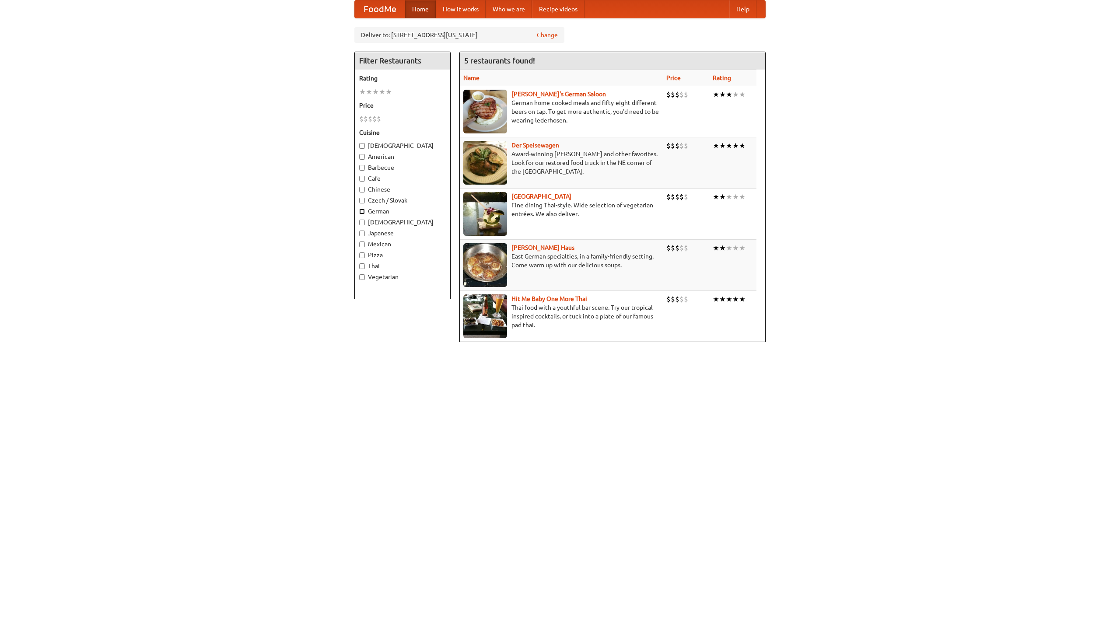 Image resolution: width=1120 pixels, height=619 pixels. I want to click on label: Vegetarian, so click(402, 277).